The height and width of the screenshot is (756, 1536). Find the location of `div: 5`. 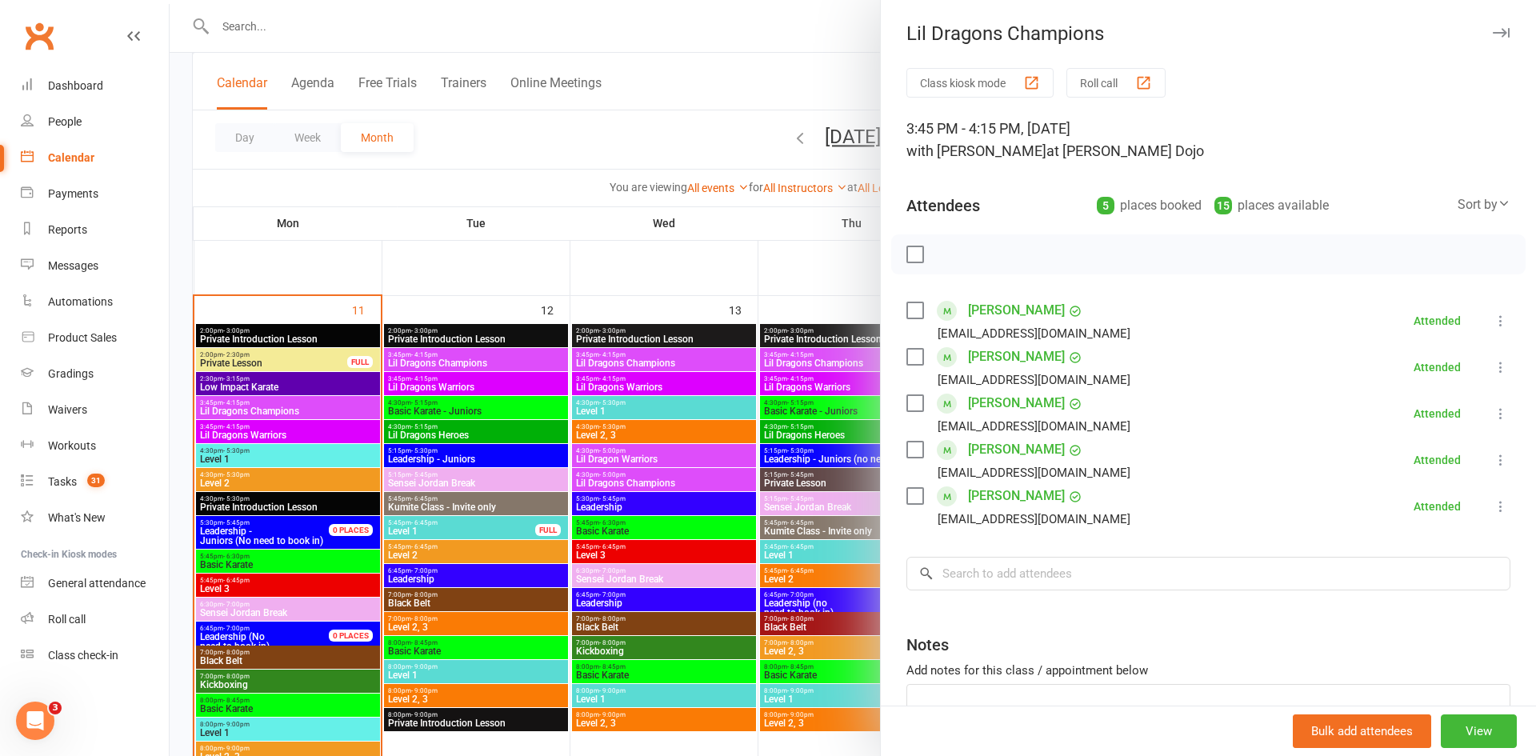

div: 5 is located at coordinates (1106, 206).